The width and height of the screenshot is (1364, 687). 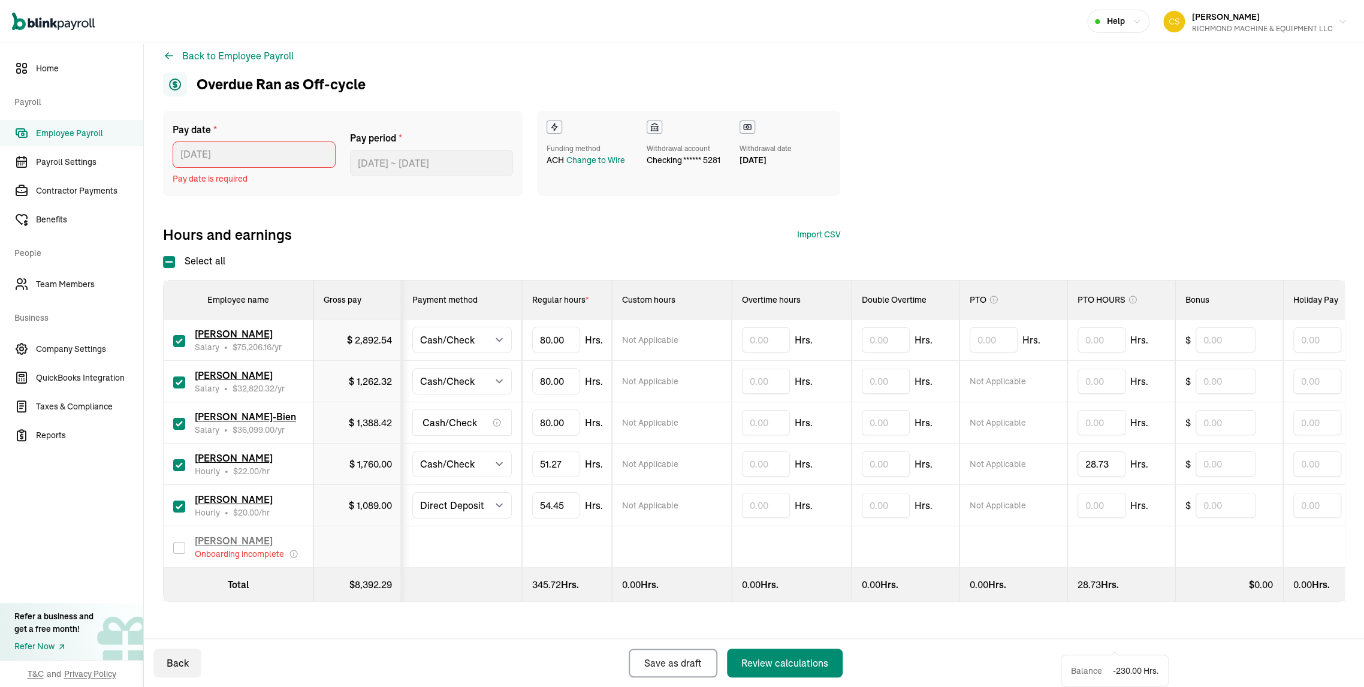 I want to click on div: Refer Now, so click(x=54, y=646).